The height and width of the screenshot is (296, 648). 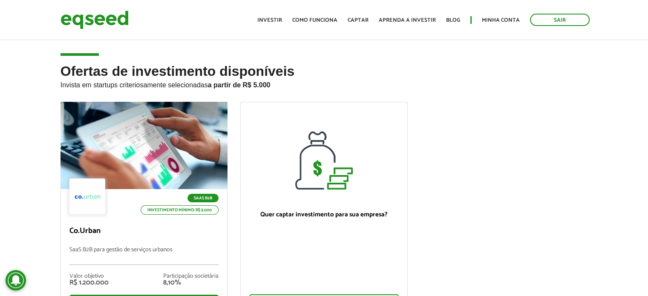 What do you see at coordinates (324, 83) in the screenshot?
I see `h2: Ofertas de investimento disponíveis` at bounding box center [324, 83].